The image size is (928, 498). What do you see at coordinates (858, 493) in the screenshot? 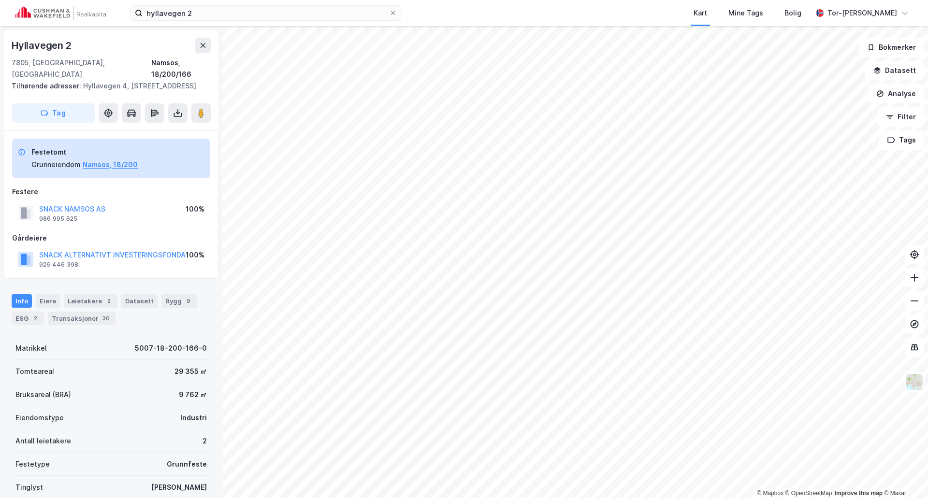
I see `a: Improve this map` at bounding box center [858, 493].